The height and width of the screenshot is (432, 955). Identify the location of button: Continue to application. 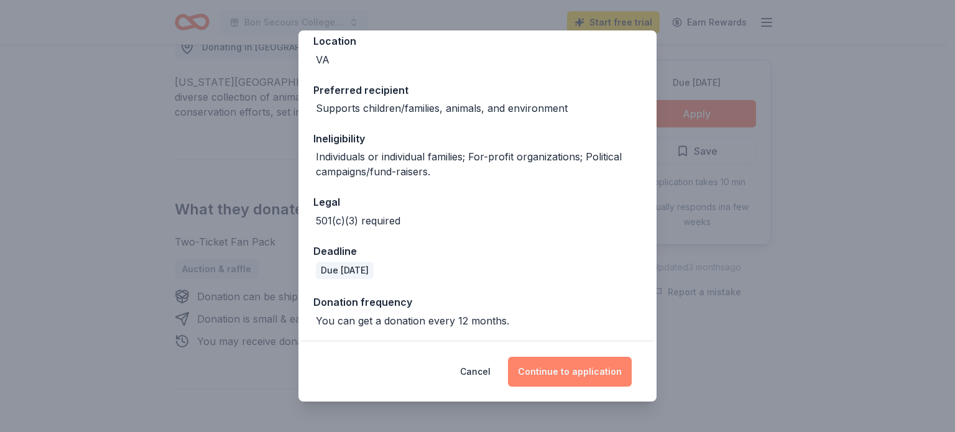
(569, 372).